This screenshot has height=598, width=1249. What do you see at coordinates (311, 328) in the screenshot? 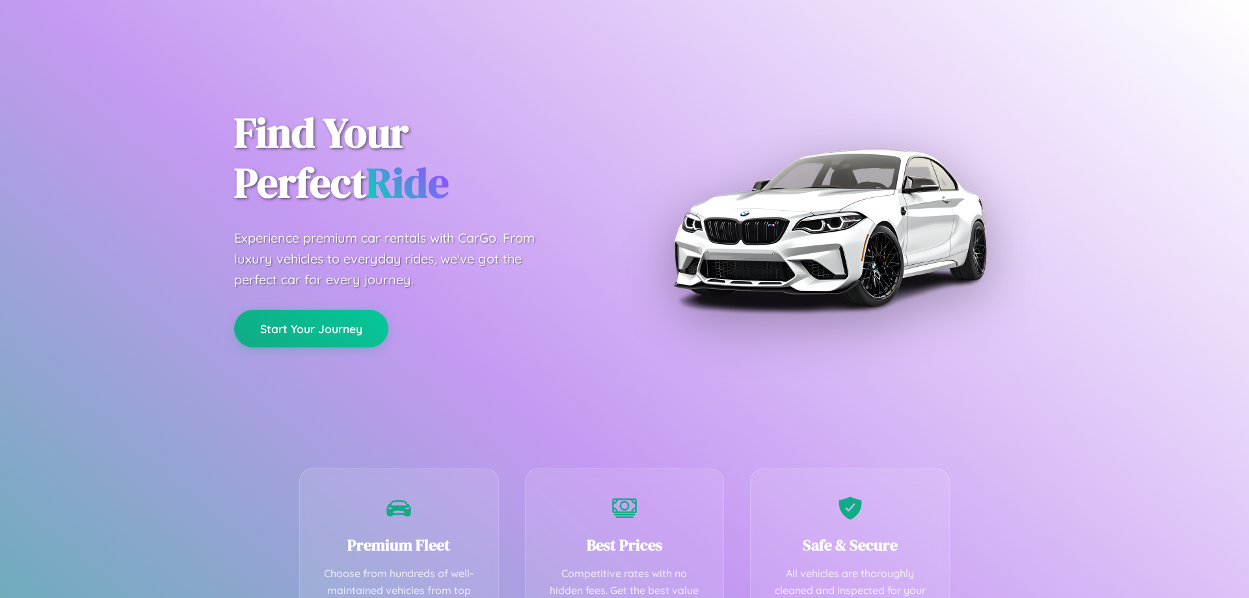
I see `button: Start Your Journey` at bounding box center [311, 328].